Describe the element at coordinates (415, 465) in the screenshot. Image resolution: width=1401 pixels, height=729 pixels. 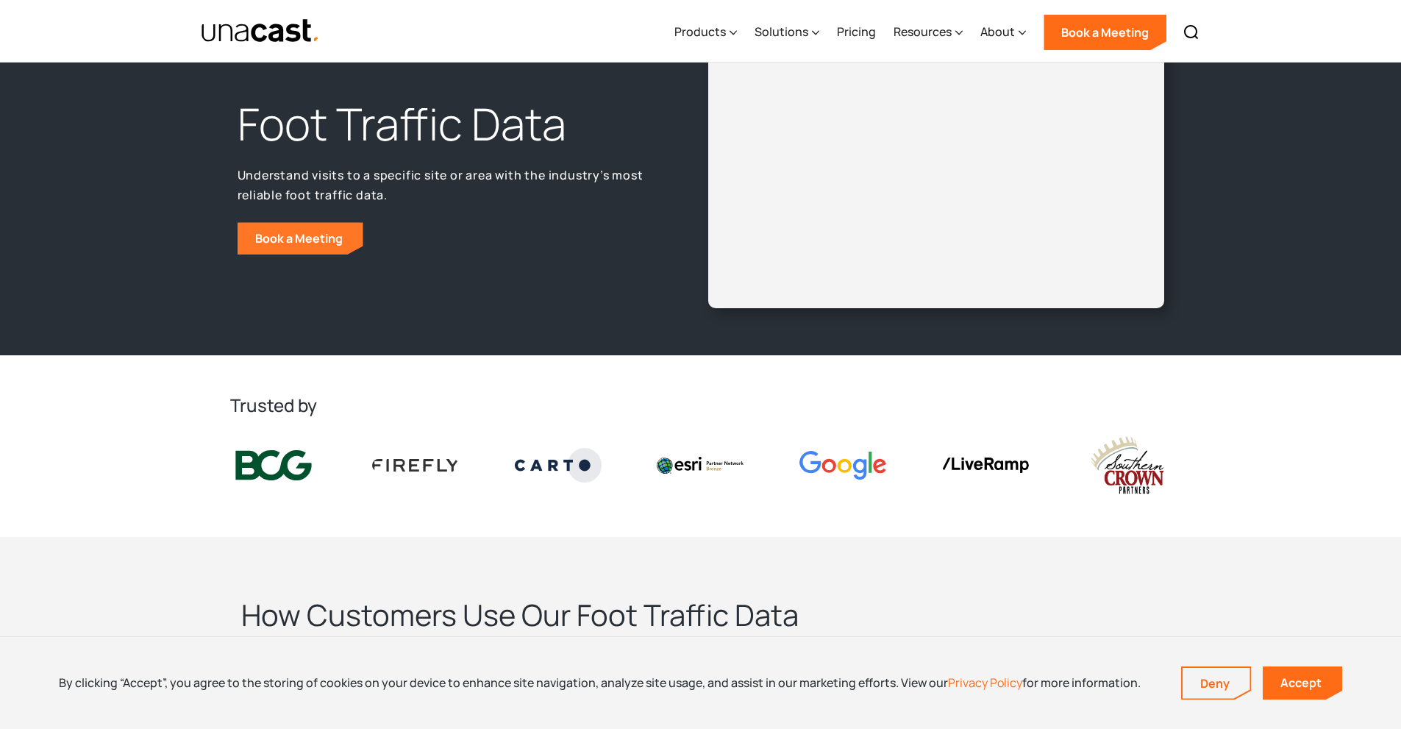
I see `img: Firefly Advertising logo` at that location.